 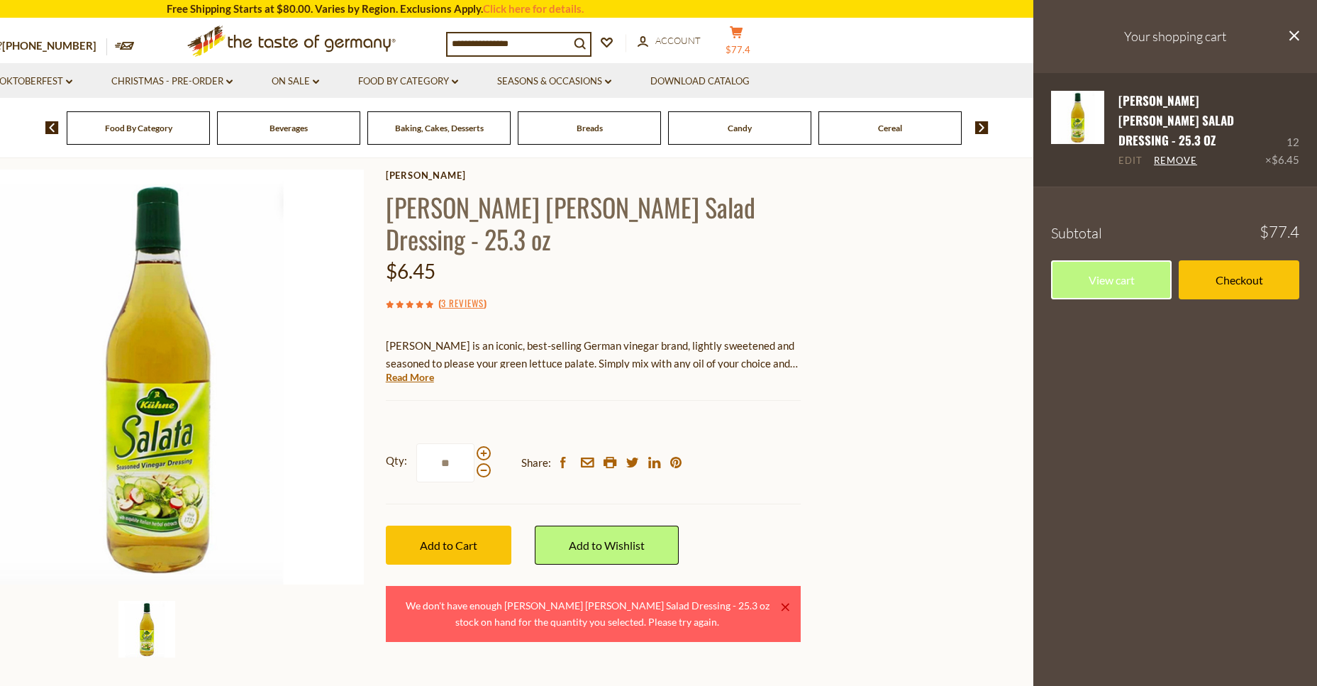 What do you see at coordinates (1077, 233) in the screenshot?
I see `span: Subtotal` at bounding box center [1077, 233].